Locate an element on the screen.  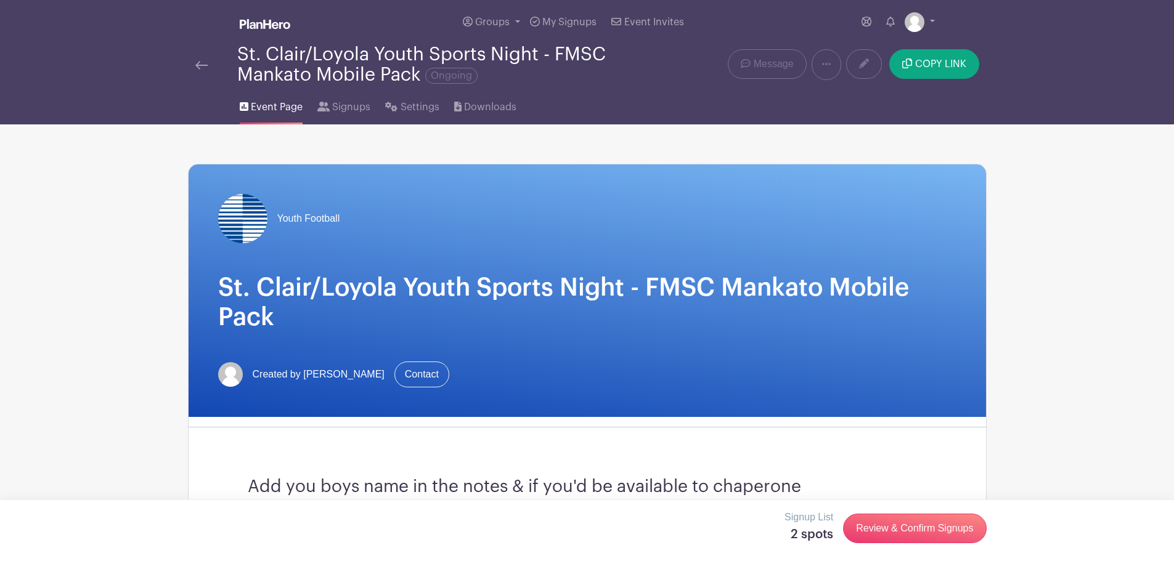
span: COPY LINK is located at coordinates (940, 64).